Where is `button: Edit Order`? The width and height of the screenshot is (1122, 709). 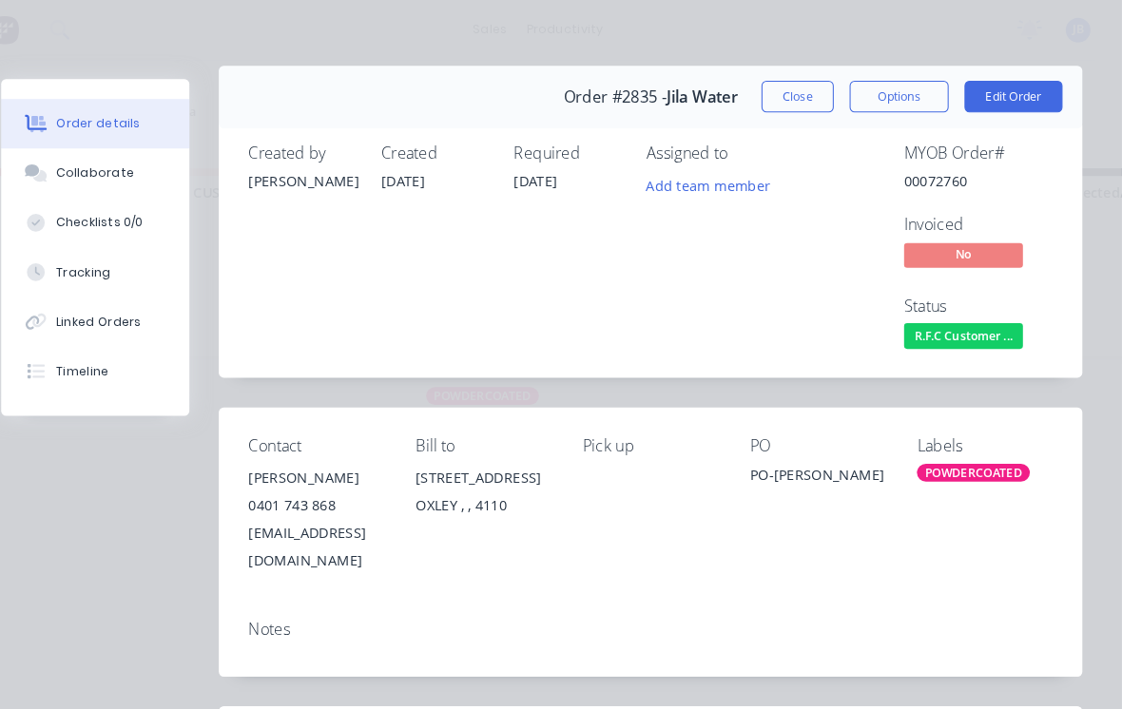 button: Edit Order is located at coordinates (1018, 93).